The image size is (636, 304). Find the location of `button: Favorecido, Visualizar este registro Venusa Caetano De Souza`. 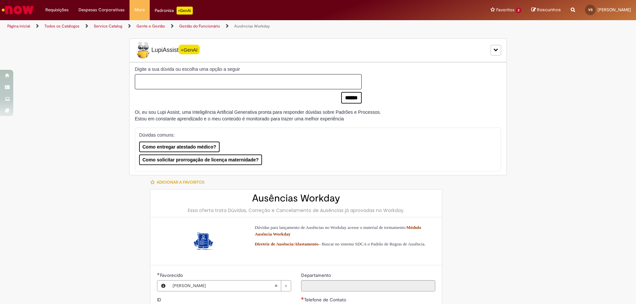

button: Favorecido, Visualizar este registro Venusa Caetano De Souza is located at coordinates (163, 286).